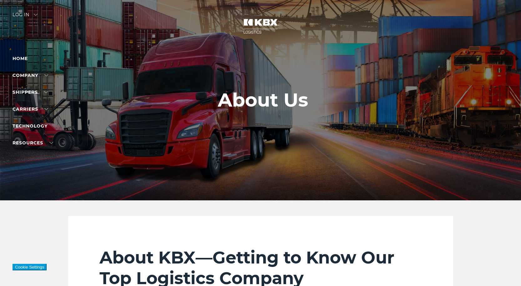 Image resolution: width=521 pixels, height=286 pixels. What do you see at coordinates (30, 75) in the screenshot?
I see `a: Company` at bounding box center [30, 75].